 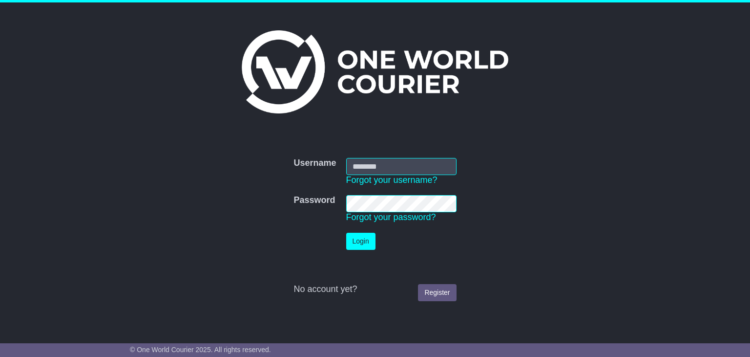 I want to click on a: Register, so click(x=437, y=292).